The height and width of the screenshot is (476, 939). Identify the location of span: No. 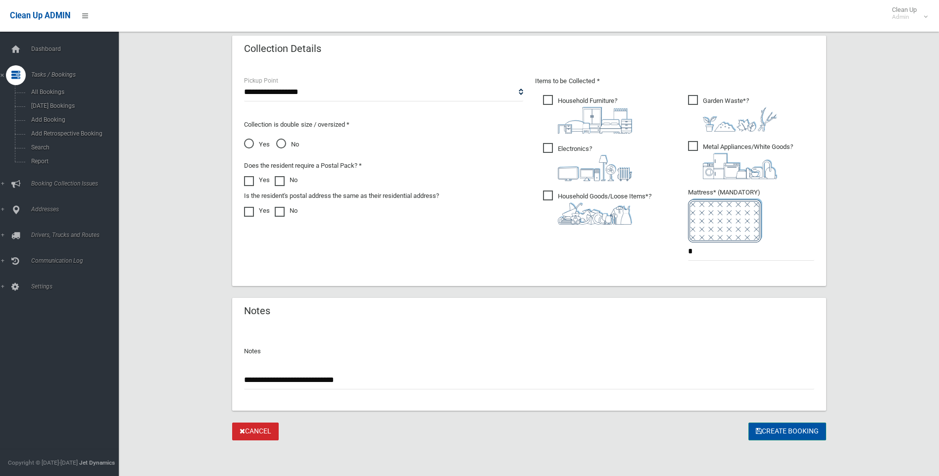
(287, 144).